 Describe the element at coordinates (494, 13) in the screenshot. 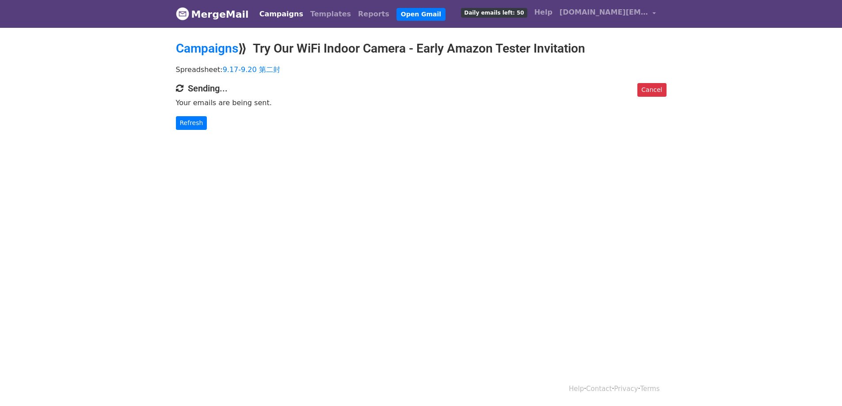

I see `span: Daily emails left: 50` at that location.